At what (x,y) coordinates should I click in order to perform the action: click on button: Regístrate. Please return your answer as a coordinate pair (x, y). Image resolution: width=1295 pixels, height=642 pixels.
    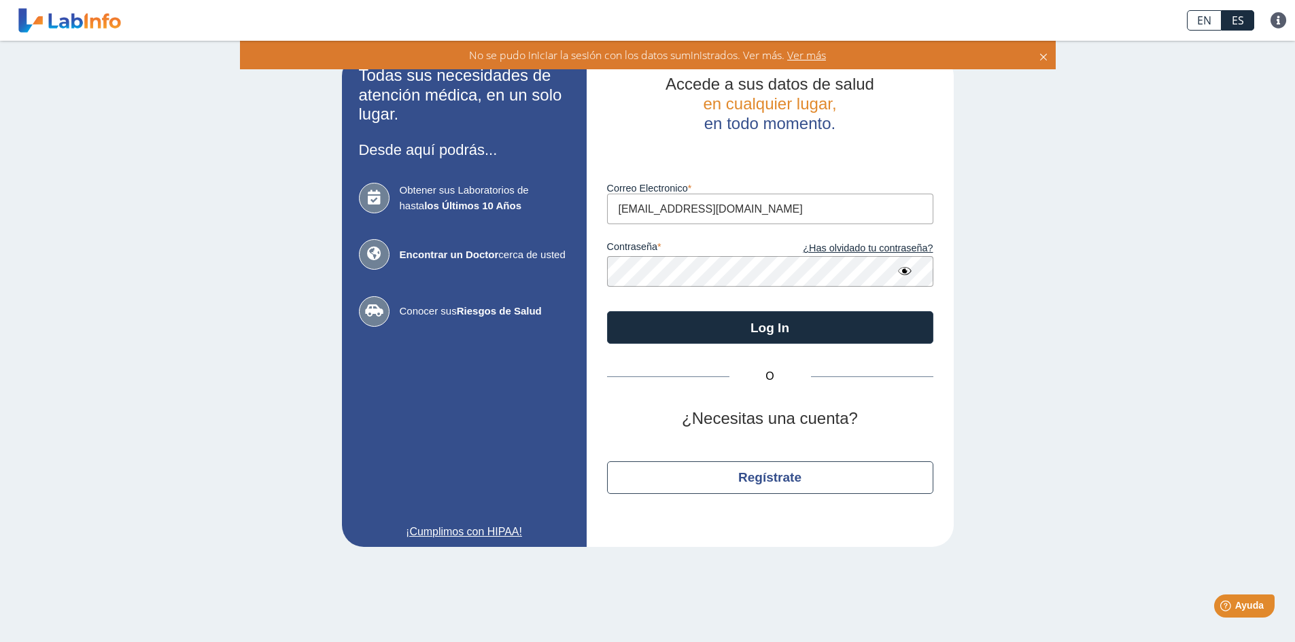
    Looking at the image, I should click on (770, 478).